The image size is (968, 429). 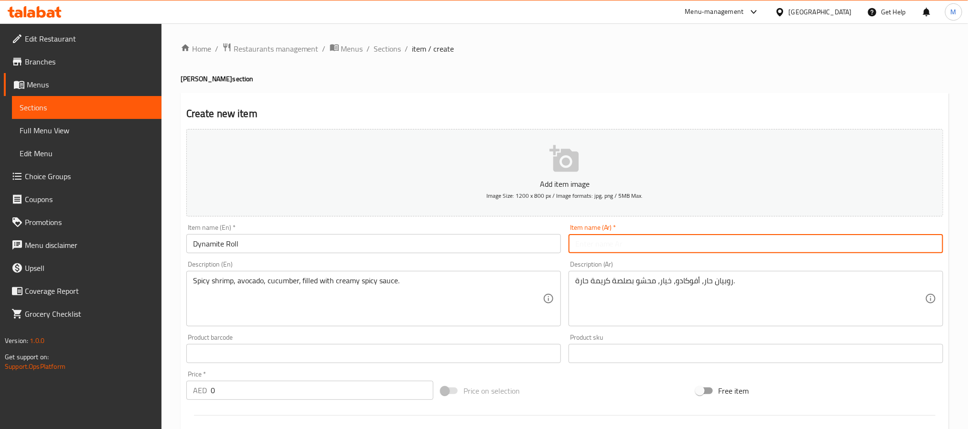 I want to click on textarea: روبيان حار، أفوكادو، خيار، محشو بصلصة كريمة حارة., so click(x=750, y=299).